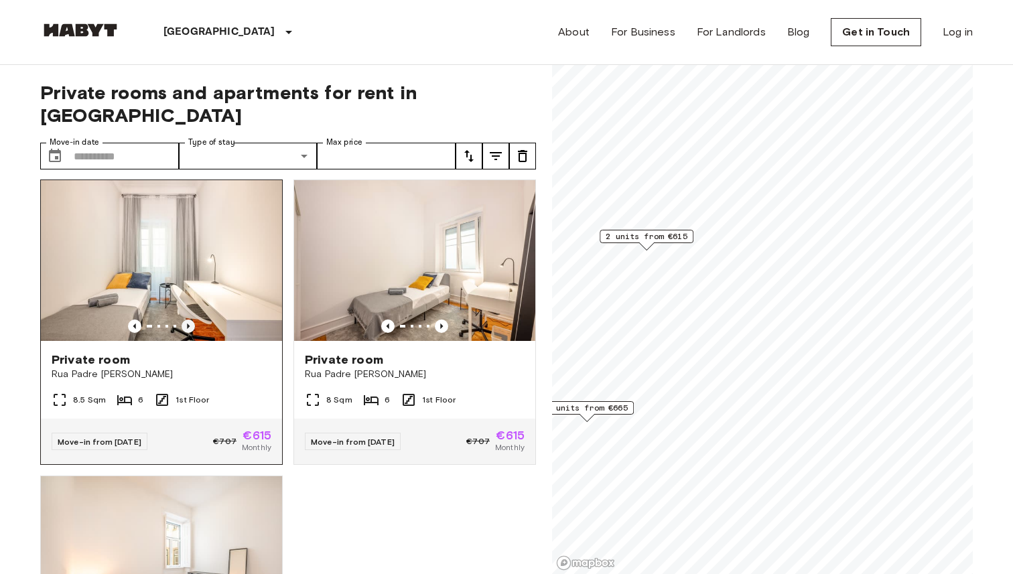 Image resolution: width=1013 pixels, height=574 pixels. I want to click on span: 2 units from €615, so click(647, 237).